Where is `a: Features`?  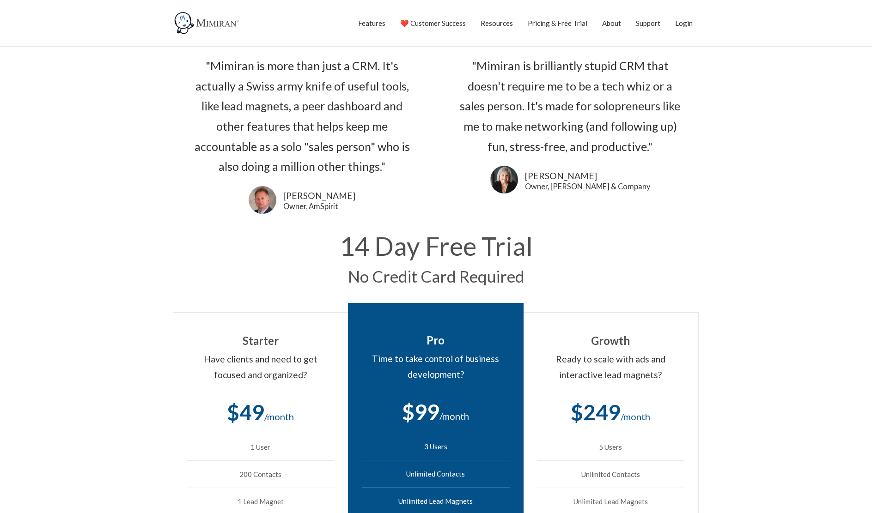
a: Features is located at coordinates (372, 23).